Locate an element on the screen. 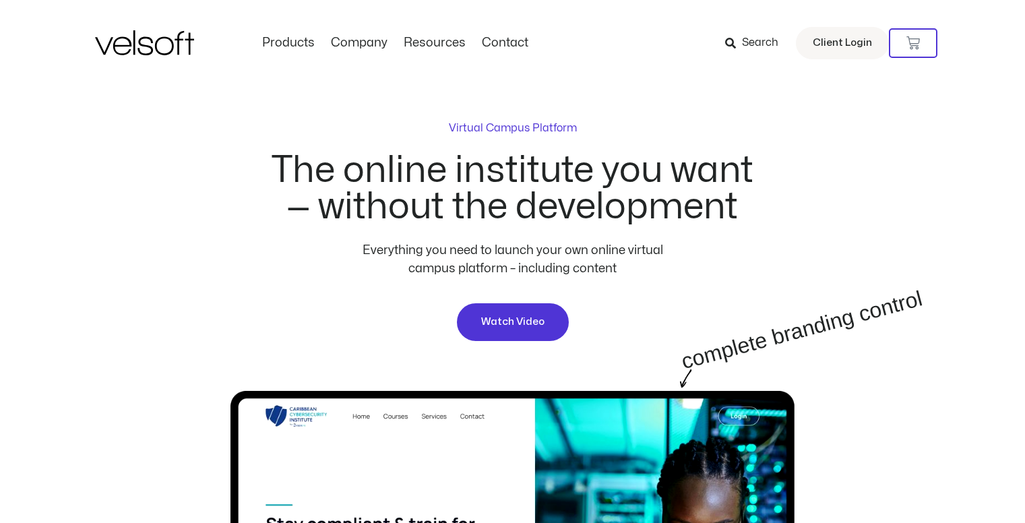 The height and width of the screenshot is (523, 1025). a: Client Login is located at coordinates (843, 43).